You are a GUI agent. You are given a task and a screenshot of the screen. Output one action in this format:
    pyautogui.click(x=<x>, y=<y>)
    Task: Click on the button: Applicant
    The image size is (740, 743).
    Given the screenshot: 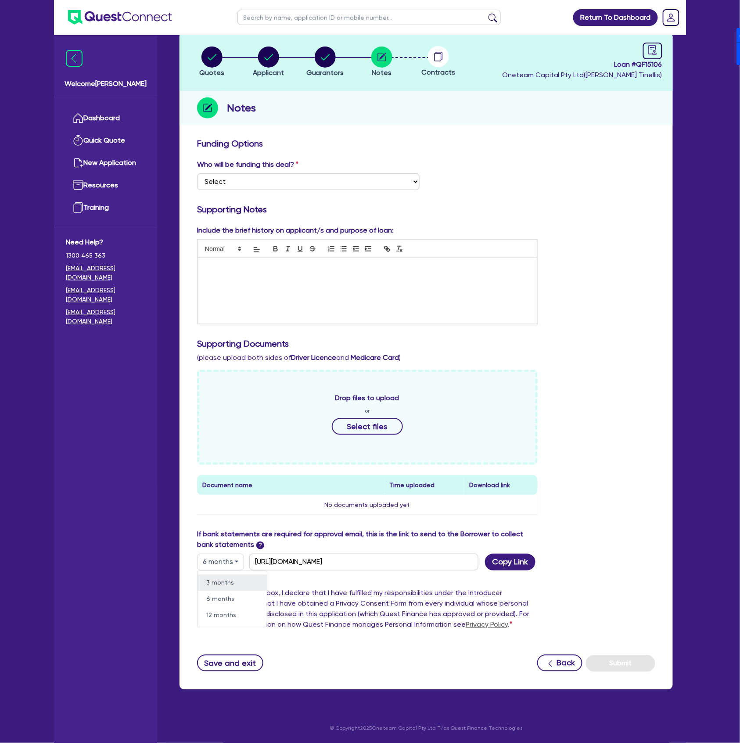 What is the action you would take?
    pyautogui.click(x=268, y=62)
    